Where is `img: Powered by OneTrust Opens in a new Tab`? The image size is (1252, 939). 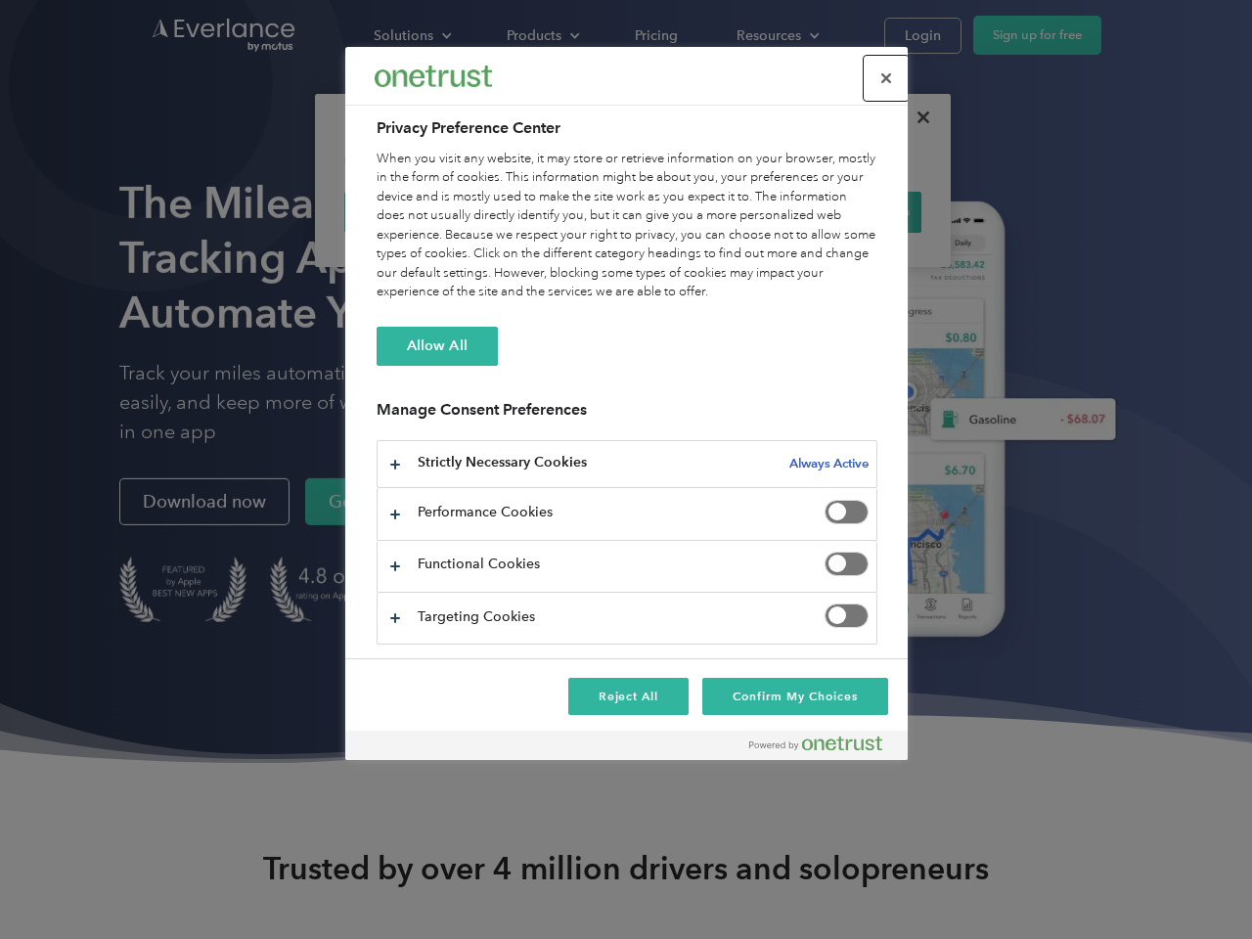 img: Powered by OneTrust Opens in a new Tab is located at coordinates (815, 743).